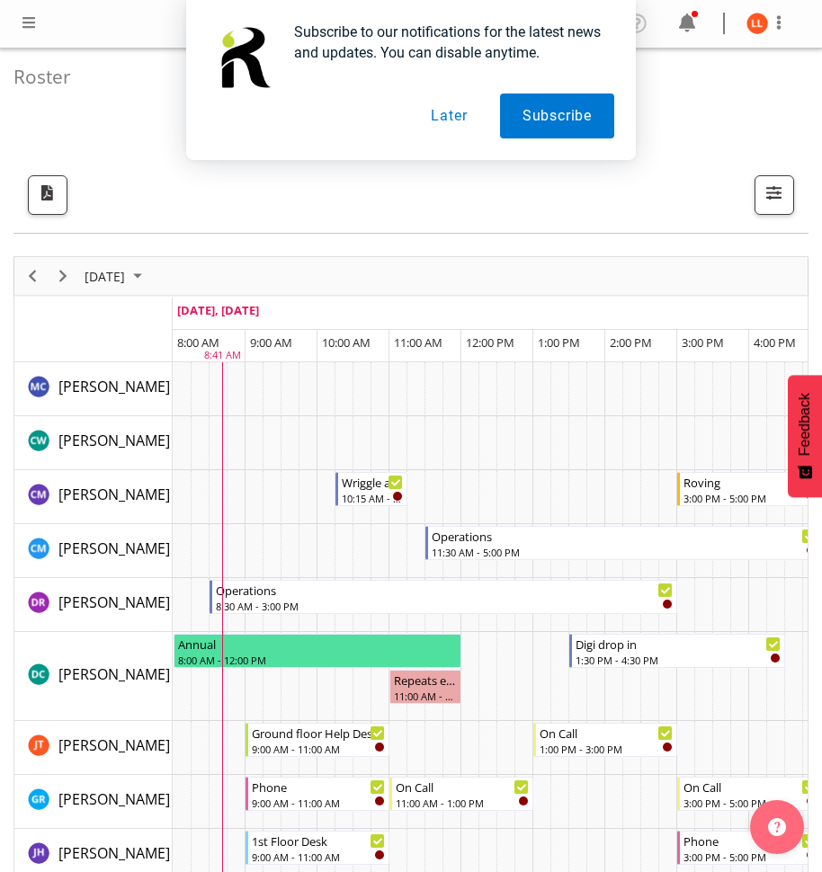  What do you see at coordinates (702, 343) in the screenshot?
I see `span: 3:00 PM` at bounding box center [702, 343].